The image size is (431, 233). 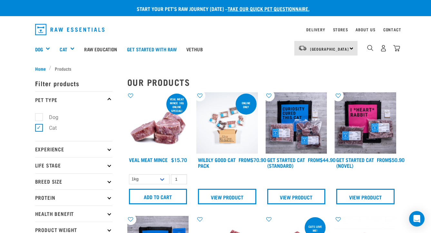 I want to click on a: About Us, so click(x=365, y=29).